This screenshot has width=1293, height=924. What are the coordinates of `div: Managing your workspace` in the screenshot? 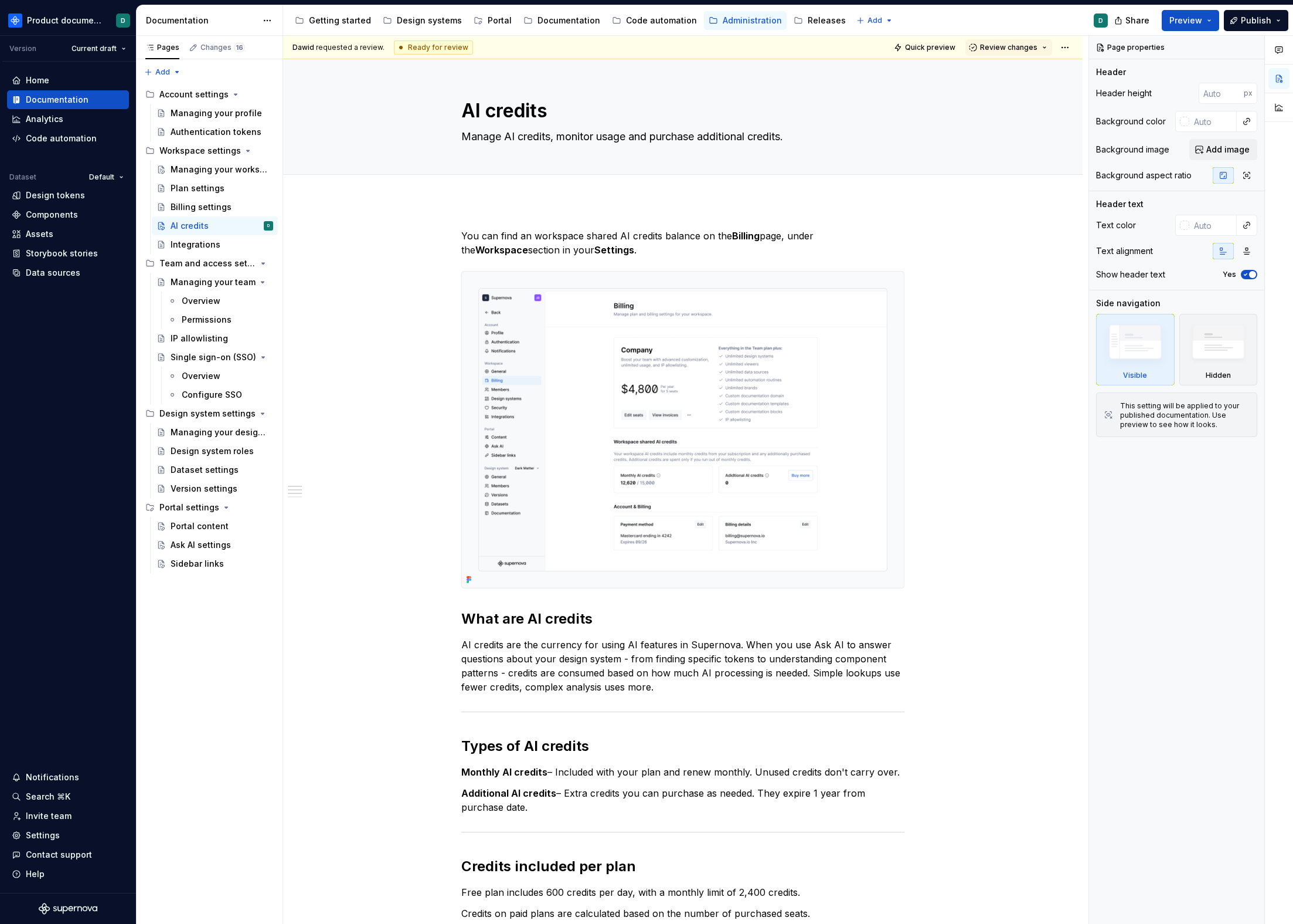 It's located at (218, 170).